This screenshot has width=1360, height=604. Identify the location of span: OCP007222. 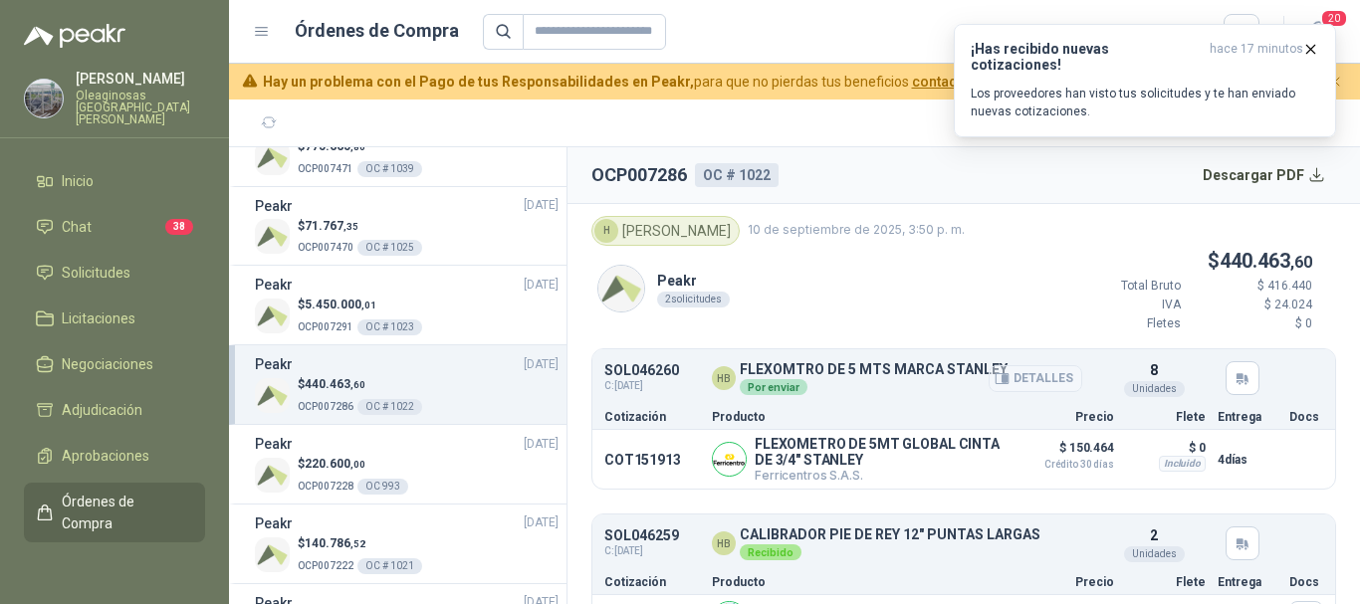
(325, 565).